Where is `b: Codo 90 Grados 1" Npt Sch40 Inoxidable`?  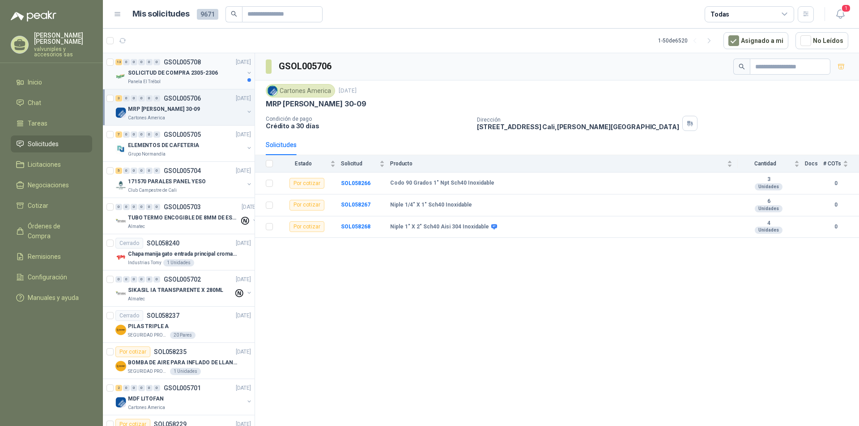 b: Codo 90 Grados 1" Npt Sch40 Inoxidable is located at coordinates (442, 183).